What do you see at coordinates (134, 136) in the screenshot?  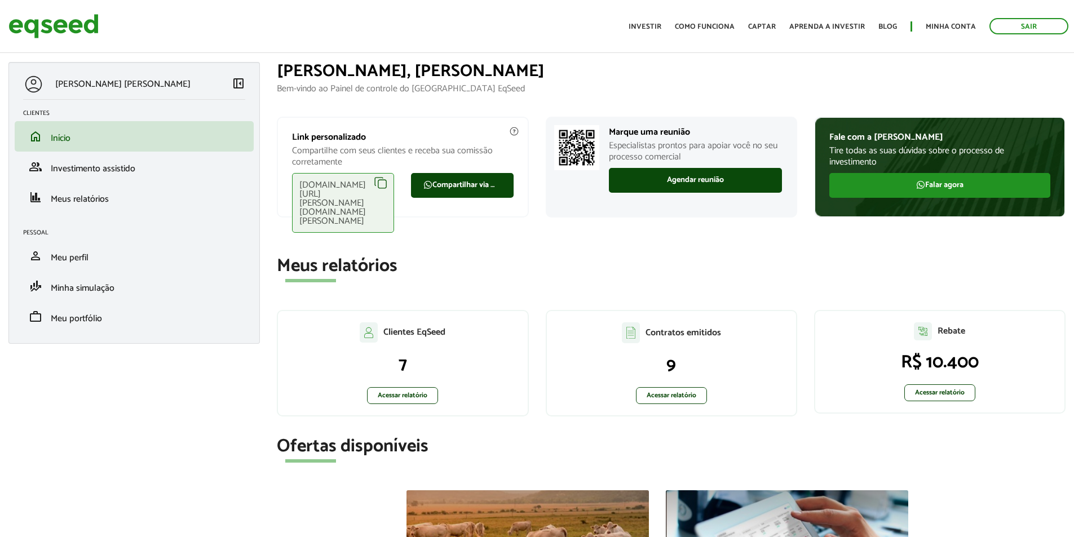 I see `a: homeInício` at bounding box center [134, 136].